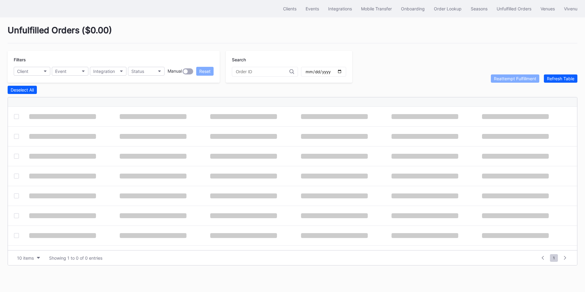  What do you see at coordinates (104, 71) in the screenshot?
I see `div: Integration` at bounding box center [104, 71].